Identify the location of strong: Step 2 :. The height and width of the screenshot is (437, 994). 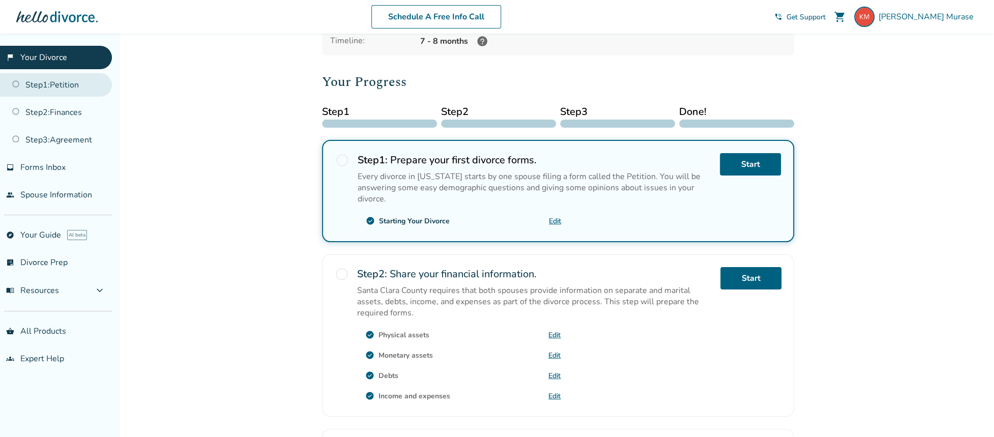
(372, 274).